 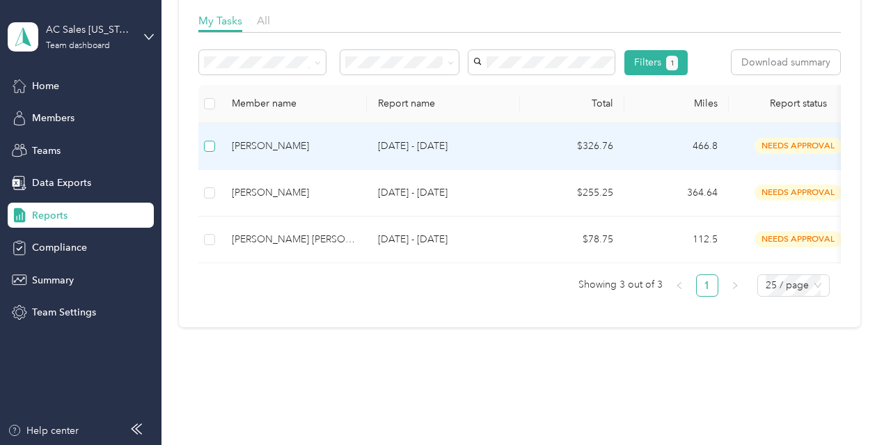 What do you see at coordinates (793, 285) in the screenshot?
I see `span: 25 / page` at bounding box center [793, 285].